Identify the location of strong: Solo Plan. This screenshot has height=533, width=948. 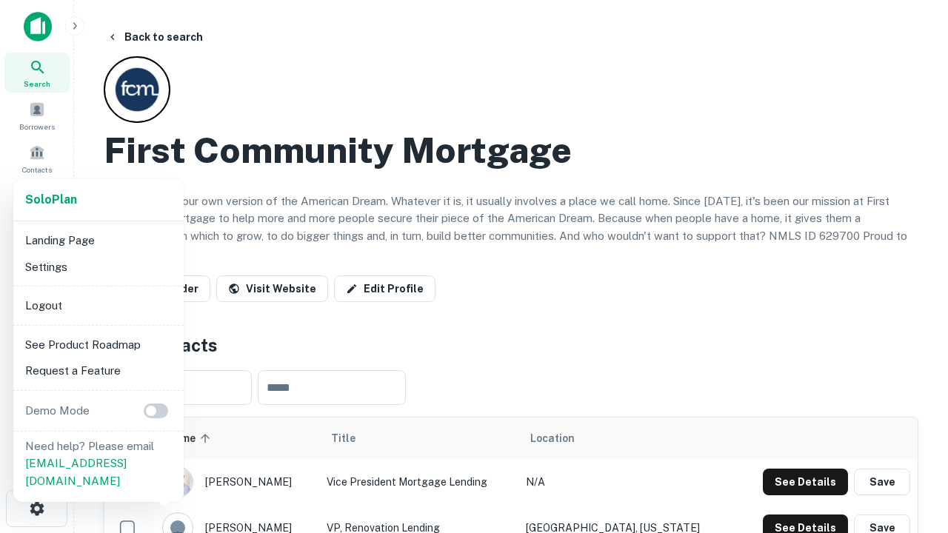
(51, 199).